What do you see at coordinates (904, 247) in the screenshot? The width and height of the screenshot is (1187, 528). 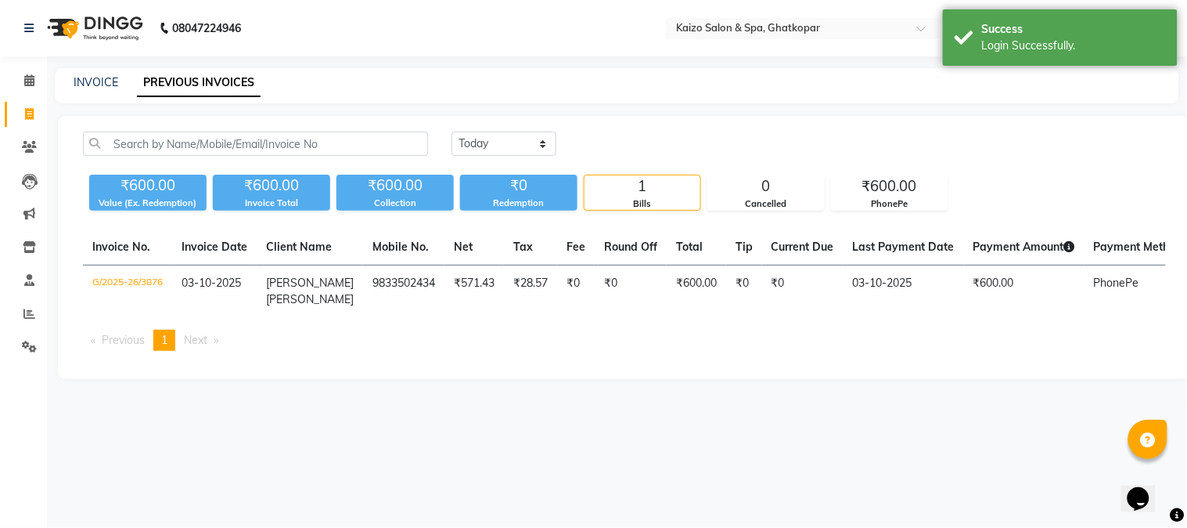 I see `span: Last Payment Date` at bounding box center [904, 247].